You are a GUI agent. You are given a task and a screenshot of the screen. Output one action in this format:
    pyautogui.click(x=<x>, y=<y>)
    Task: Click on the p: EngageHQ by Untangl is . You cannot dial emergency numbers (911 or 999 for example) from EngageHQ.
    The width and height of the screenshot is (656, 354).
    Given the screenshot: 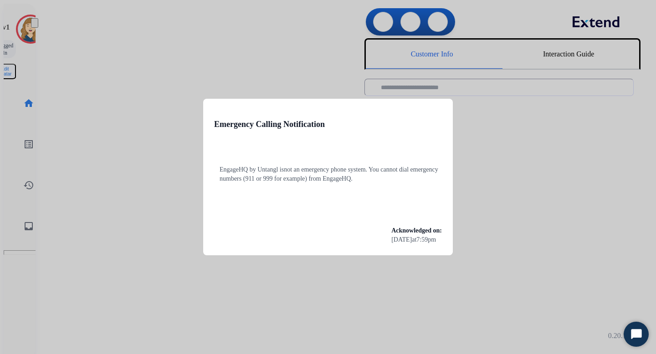 What is the action you would take?
    pyautogui.click(x=333, y=174)
    